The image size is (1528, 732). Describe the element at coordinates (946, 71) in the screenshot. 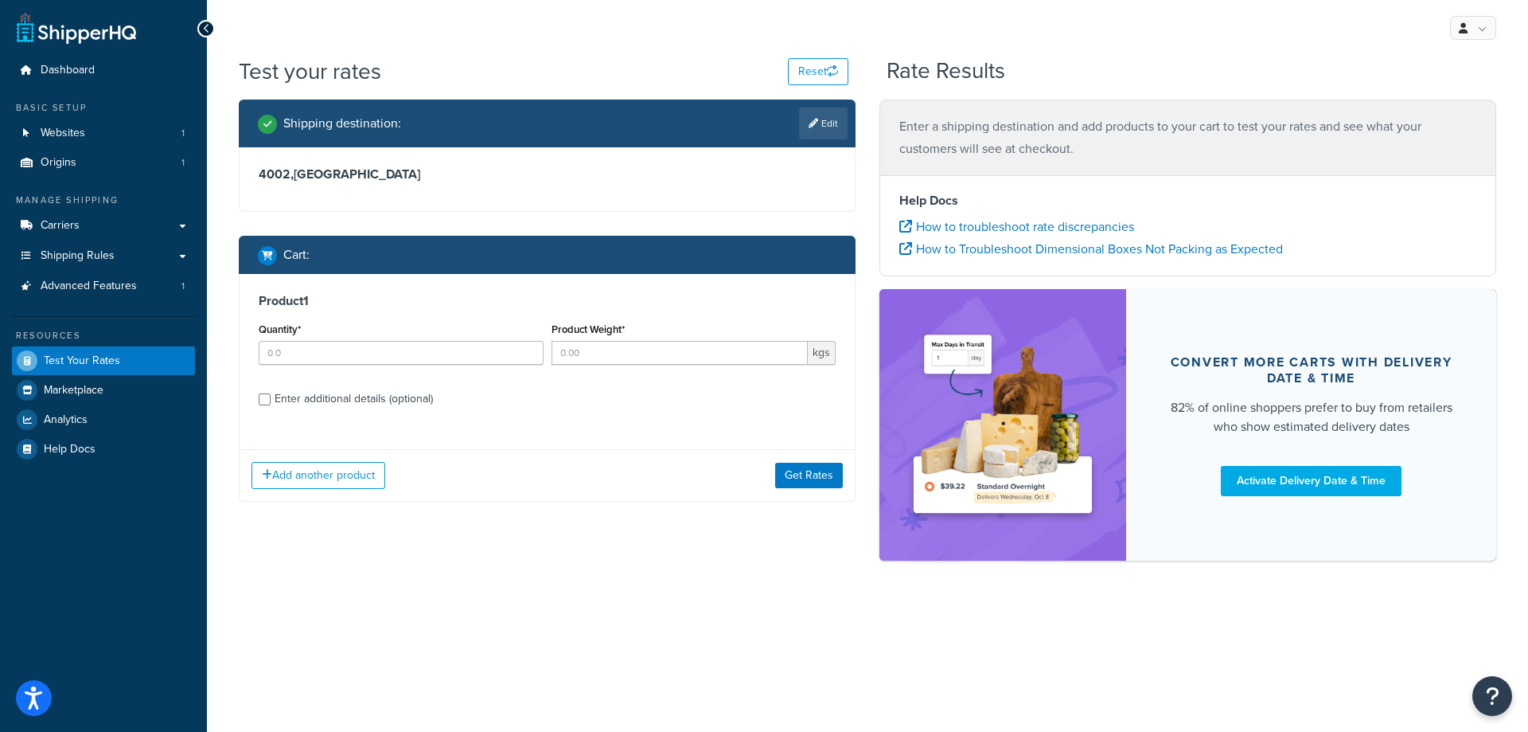

I see `h2: Rate Results` at that location.